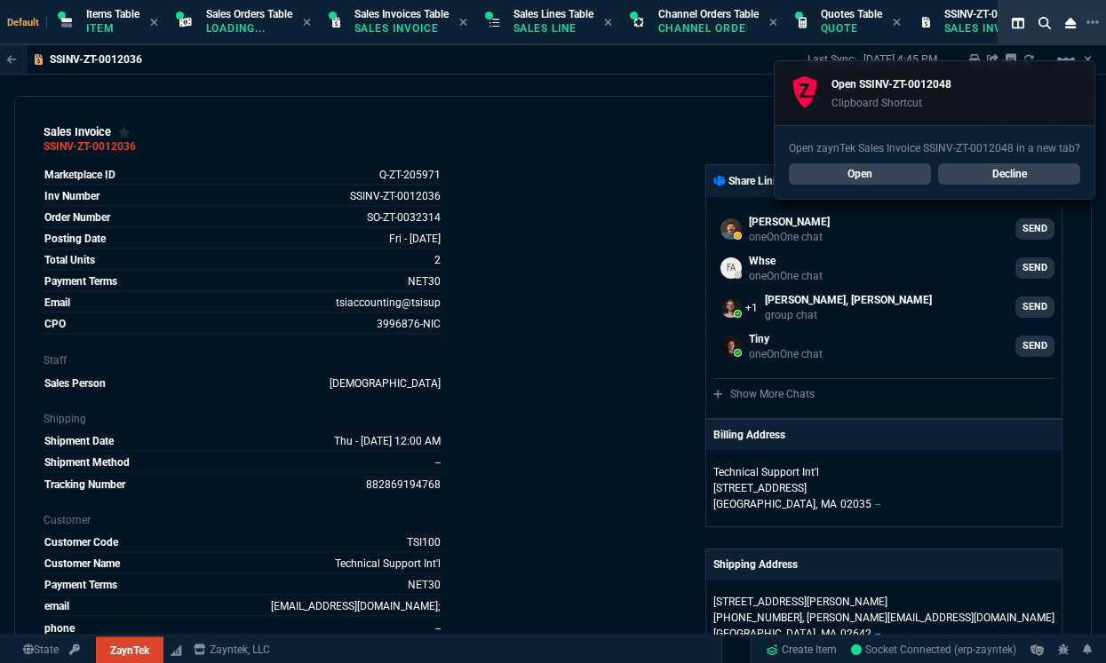  I want to click on a: Create Item, so click(801, 650).